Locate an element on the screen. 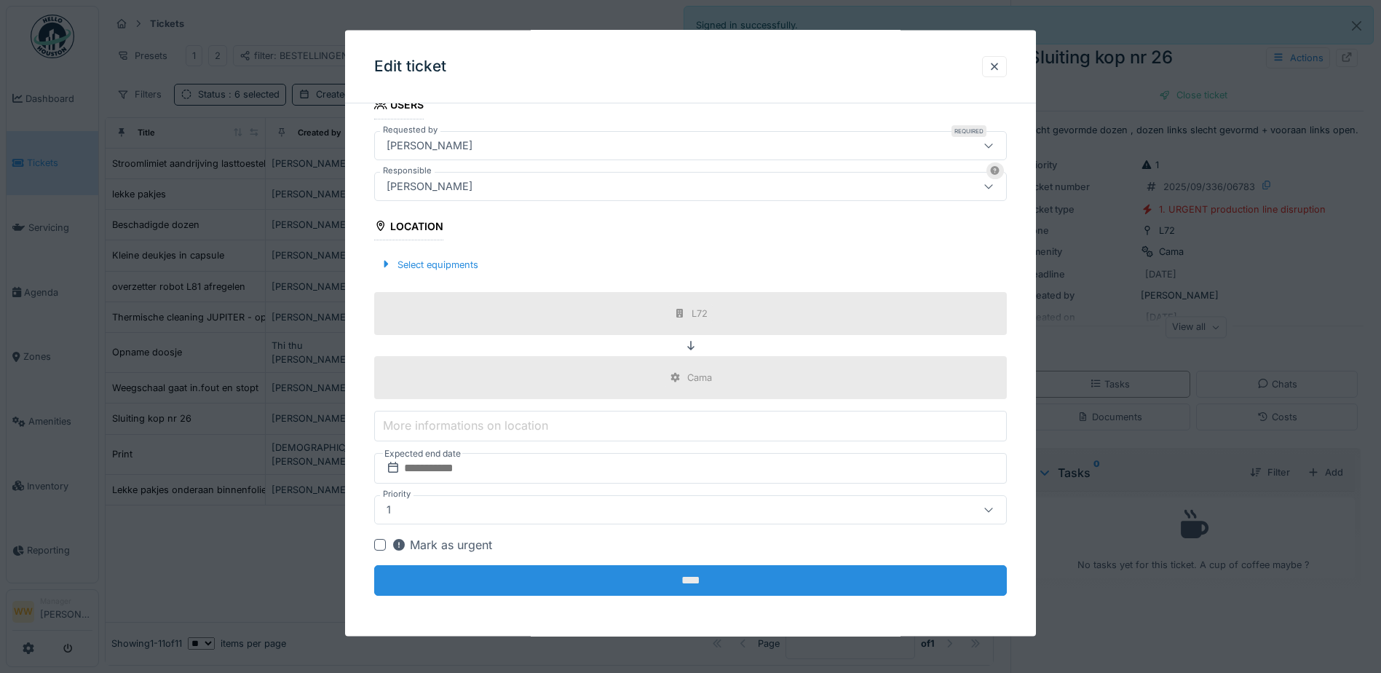 The width and height of the screenshot is (1381, 673). div: Location is located at coordinates (408, 227).